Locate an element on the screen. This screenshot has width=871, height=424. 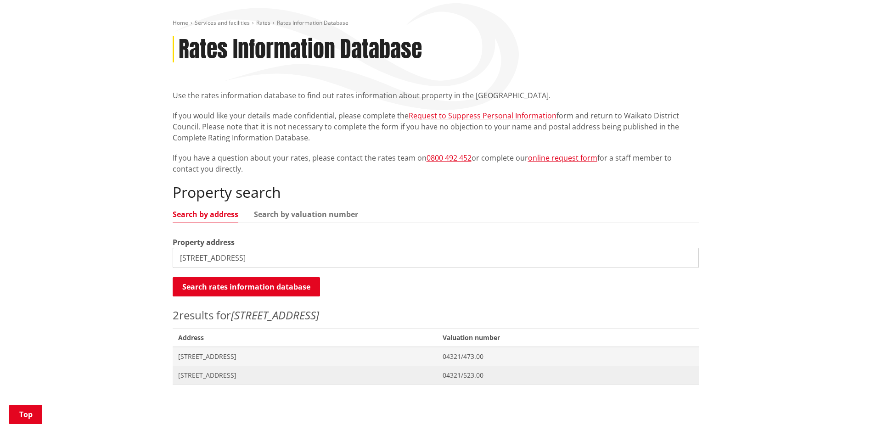
a: online request form is located at coordinates (562, 158).